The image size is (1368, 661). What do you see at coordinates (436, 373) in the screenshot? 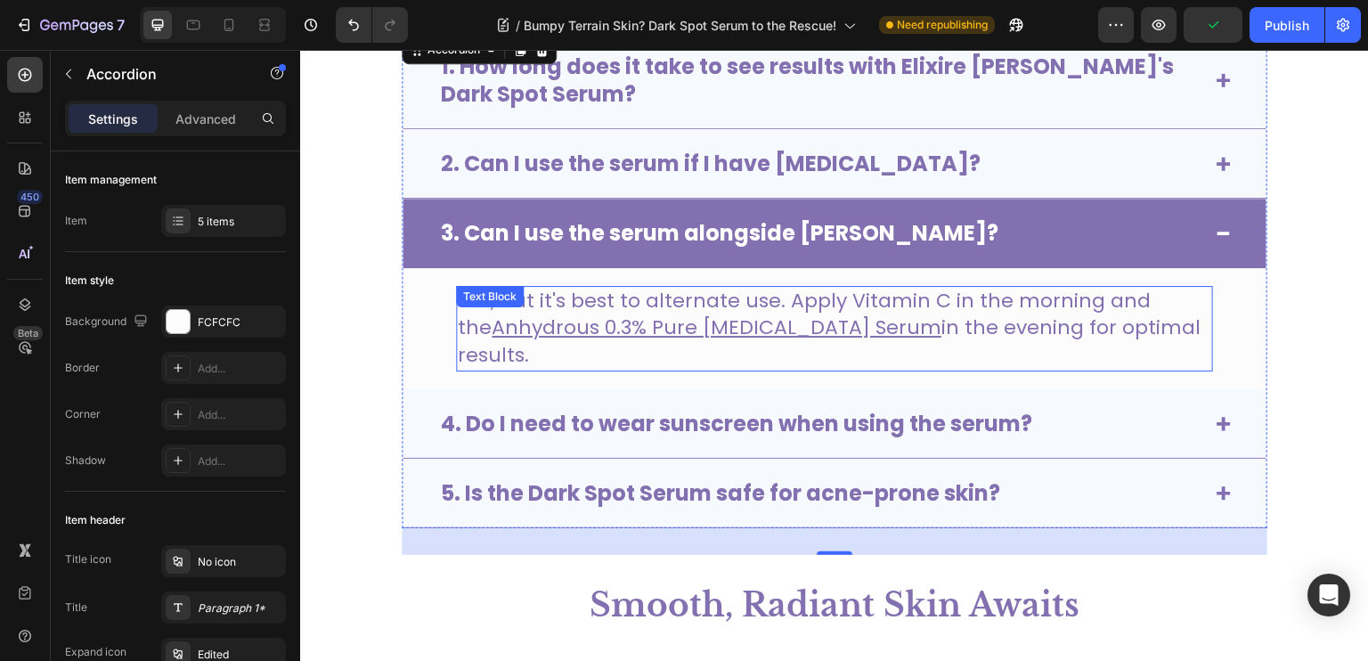
I see `strong: 4. Do I need to wear sunscreen when using the serum?` at bounding box center [436, 373].